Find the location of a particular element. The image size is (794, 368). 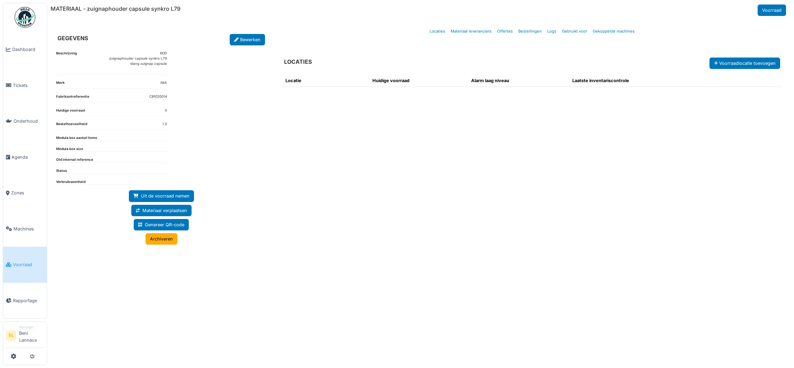

dt: Bestelhoeveelheid is located at coordinates (72, 125).